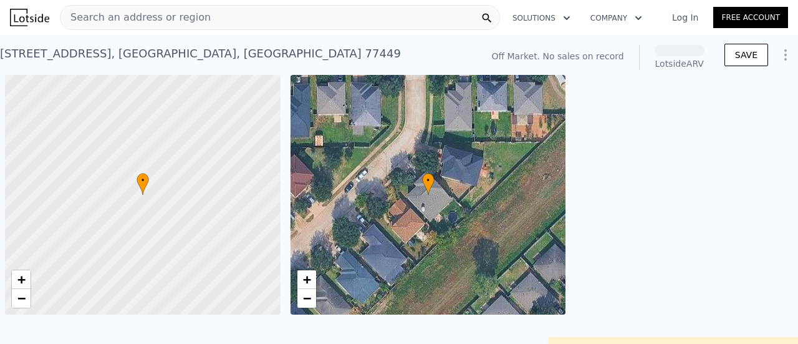 The width and height of the screenshot is (798, 344). Describe the element at coordinates (558, 56) in the screenshot. I see `div: Off Market. No sales on record` at that location.